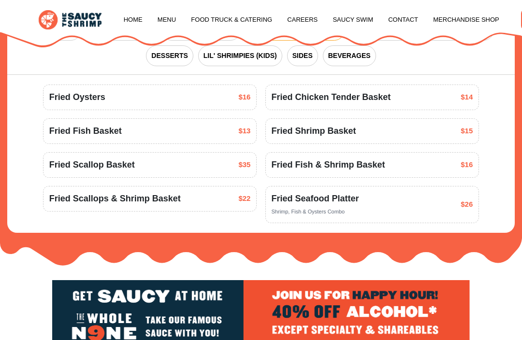 The width and height of the screenshot is (522, 340). What do you see at coordinates (169, 56) in the screenshot?
I see `span: DESSERTS` at bounding box center [169, 56].